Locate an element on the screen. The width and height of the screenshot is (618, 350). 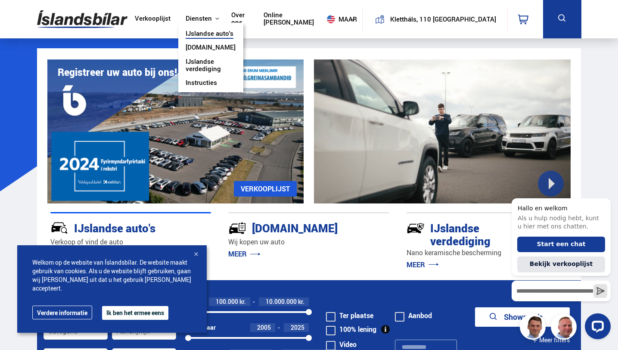
a: Instructies is located at coordinates (201, 83).